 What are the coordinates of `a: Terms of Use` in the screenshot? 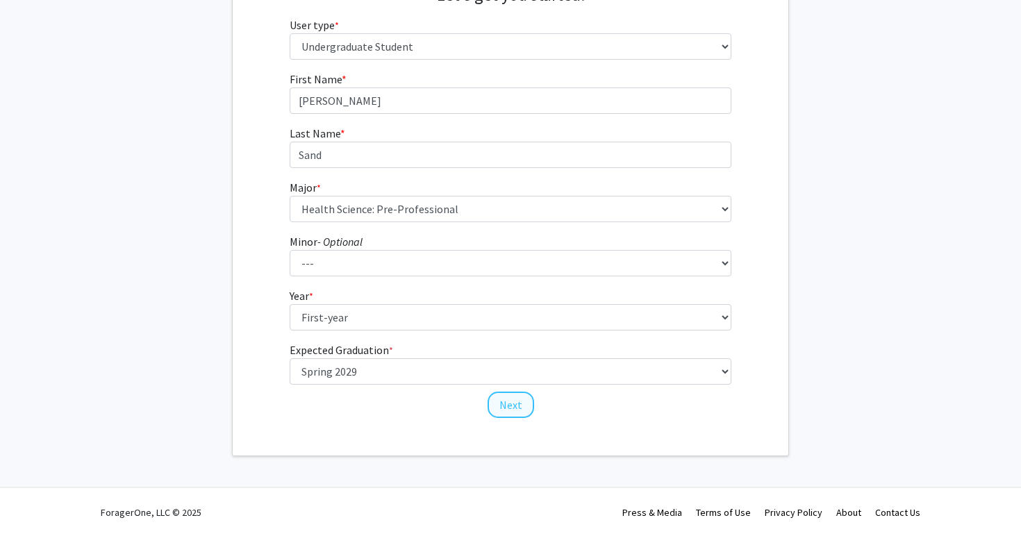 It's located at (723, 513).